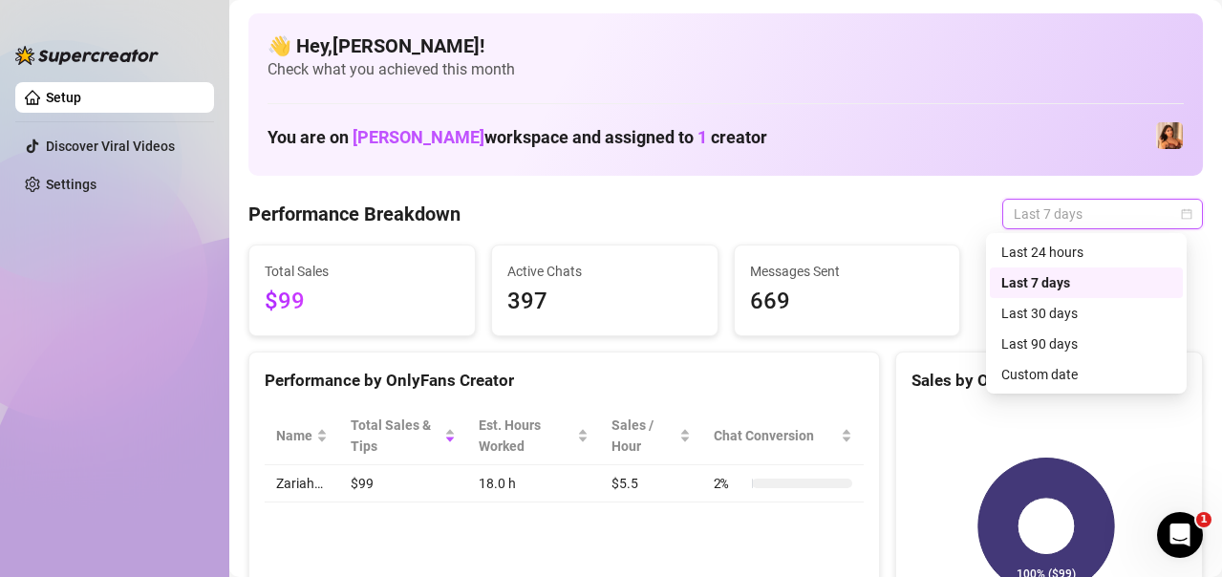  Describe the element at coordinates (1086, 344) in the screenshot. I see `div: Last 90 days` at that location.